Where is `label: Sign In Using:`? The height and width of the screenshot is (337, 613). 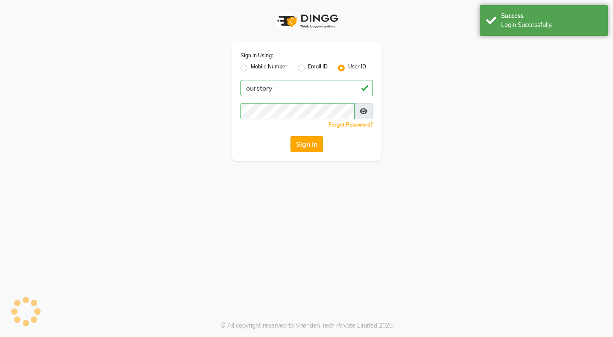
label: Sign In Using: is located at coordinates (257, 56).